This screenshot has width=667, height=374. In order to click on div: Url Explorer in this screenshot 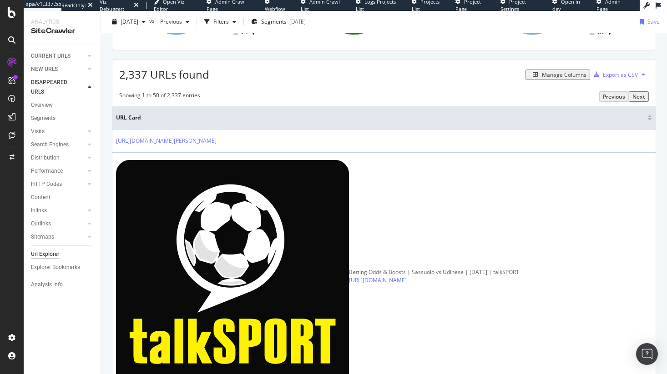, I will do `click(45, 254)`.